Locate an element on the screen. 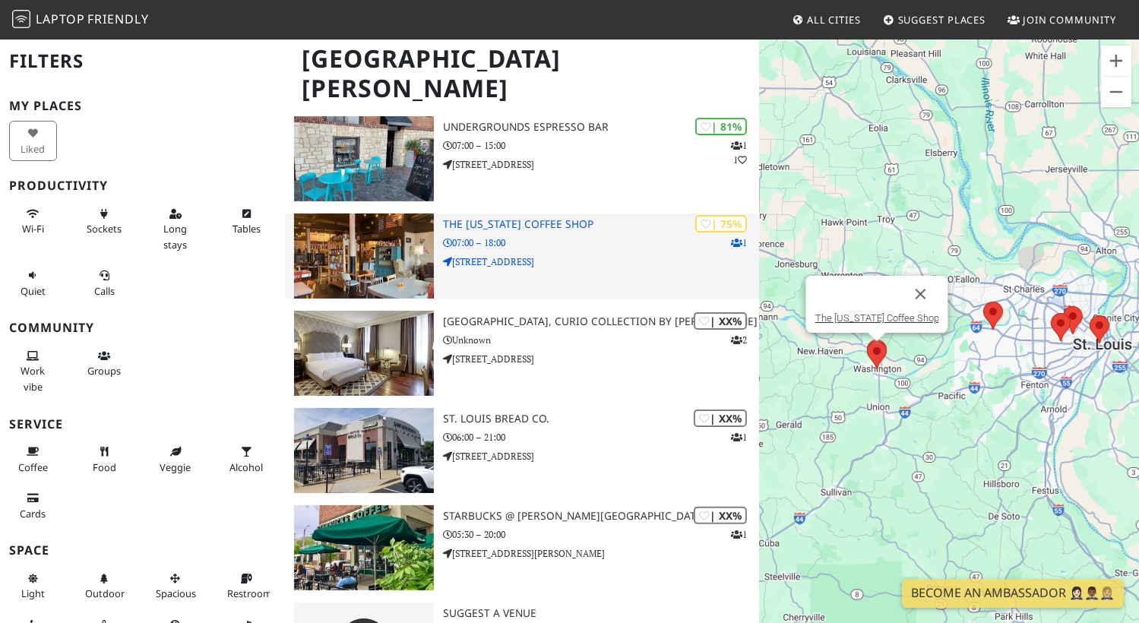 Image resolution: width=1139 pixels, height=623 pixels. span: Spacious is located at coordinates (176, 593).